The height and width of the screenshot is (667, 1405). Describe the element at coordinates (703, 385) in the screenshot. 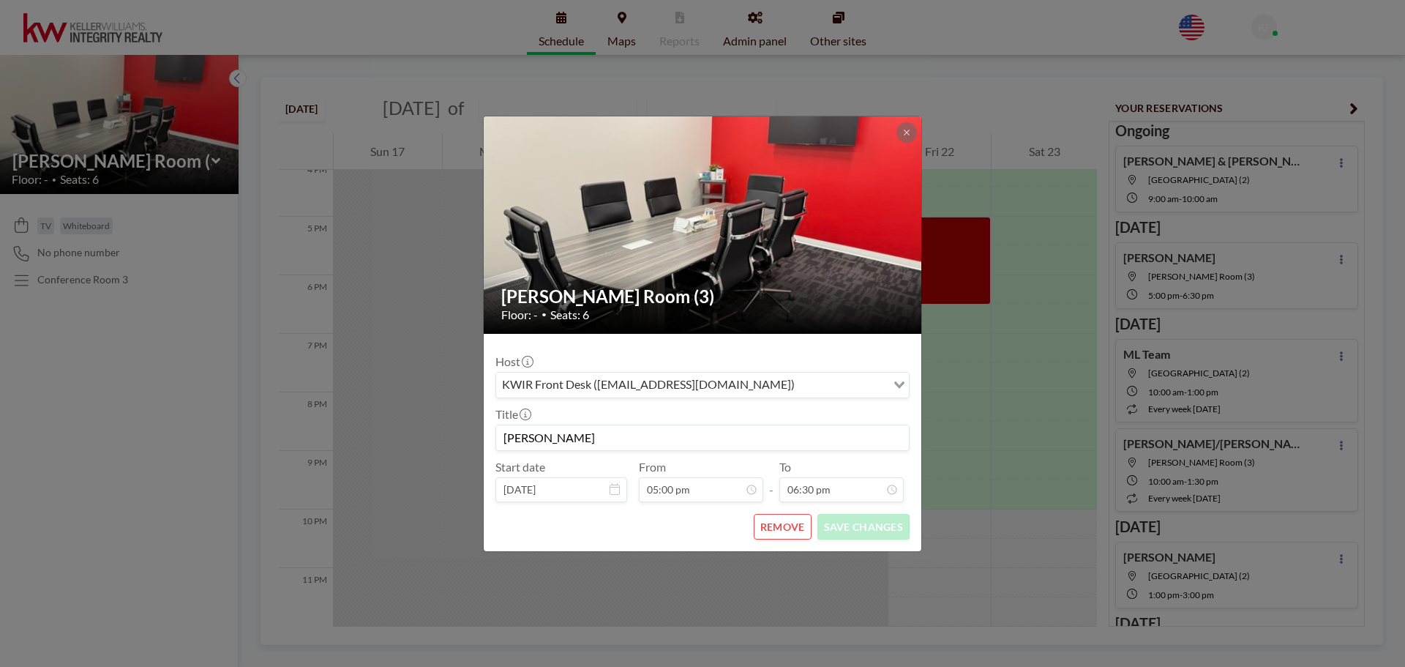

I see `div: Search for option` at that location.